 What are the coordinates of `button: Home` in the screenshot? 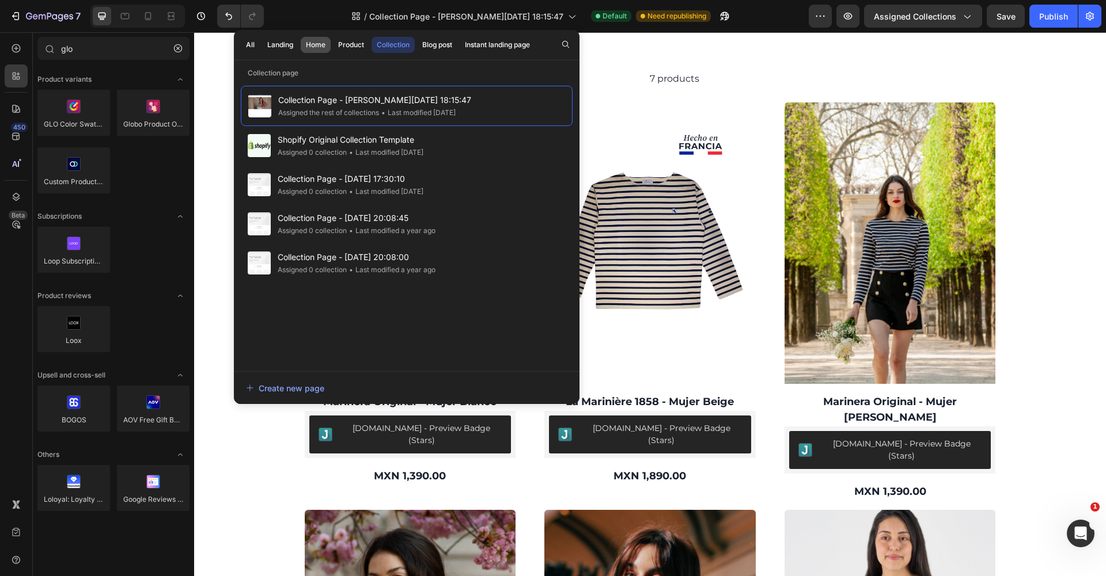 It's located at (316, 45).